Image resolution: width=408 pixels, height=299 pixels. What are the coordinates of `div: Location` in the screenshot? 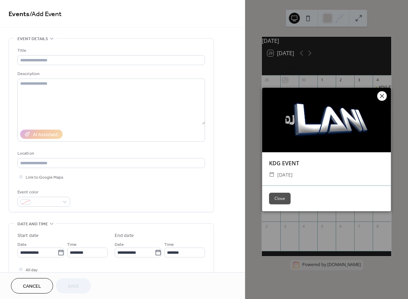 It's located at (111, 153).